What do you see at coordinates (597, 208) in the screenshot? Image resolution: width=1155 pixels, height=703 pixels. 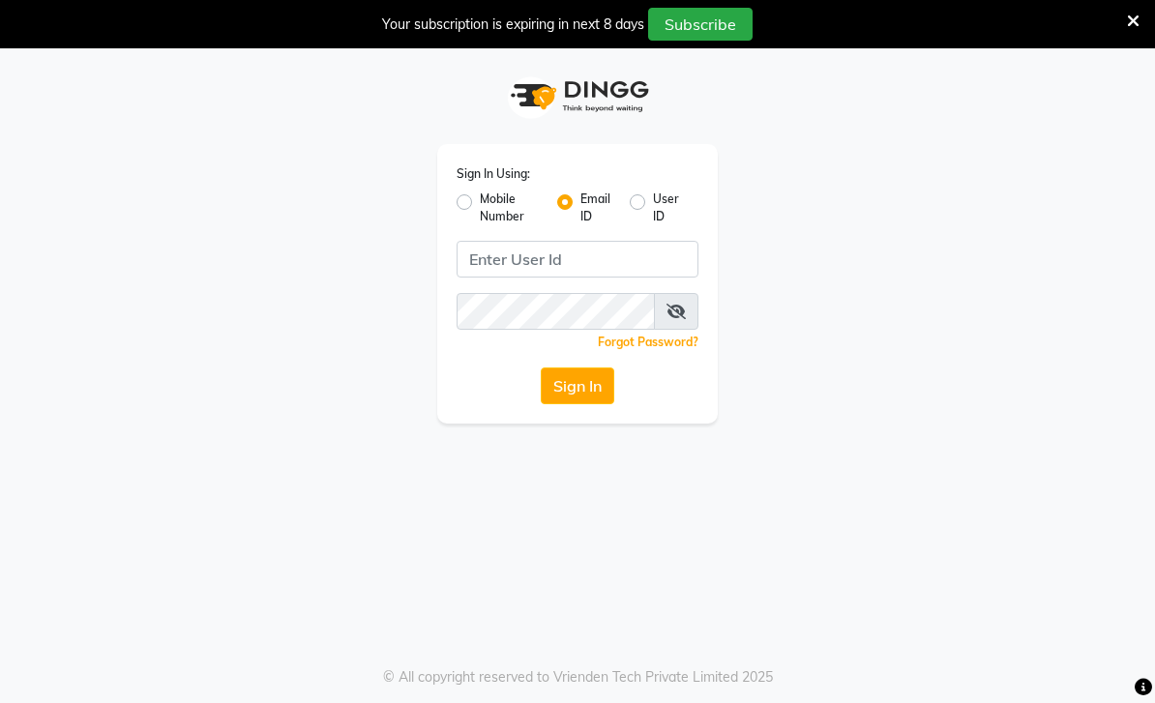 I see `label: Email ID` at bounding box center [597, 208].